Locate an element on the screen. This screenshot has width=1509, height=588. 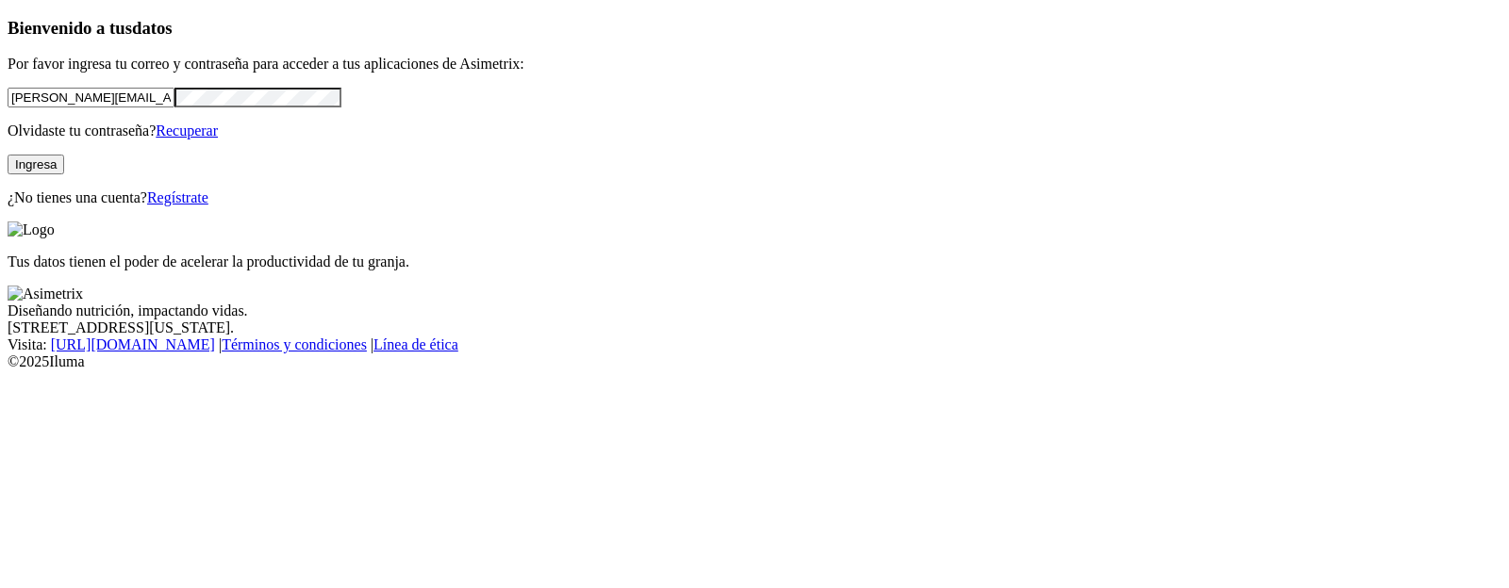
img: Asimetrix is located at coordinates (45, 294).